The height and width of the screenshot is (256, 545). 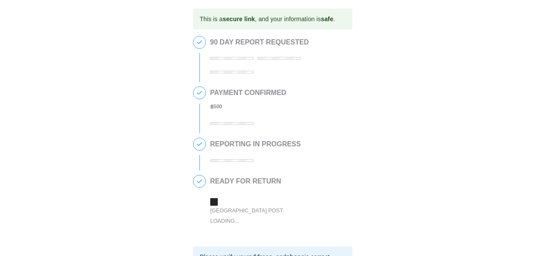 I want to click on span: 2, so click(x=200, y=93).